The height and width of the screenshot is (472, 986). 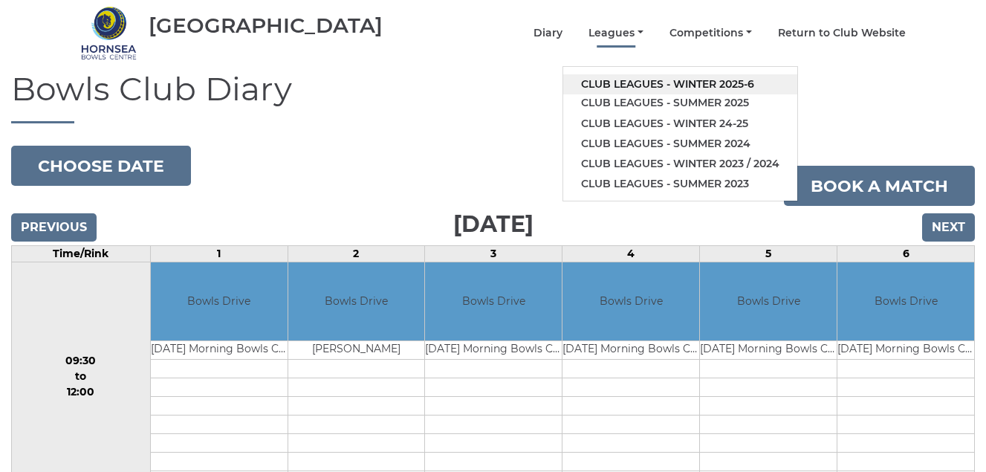 What do you see at coordinates (631, 254) in the screenshot?
I see `td: 4` at bounding box center [631, 254].